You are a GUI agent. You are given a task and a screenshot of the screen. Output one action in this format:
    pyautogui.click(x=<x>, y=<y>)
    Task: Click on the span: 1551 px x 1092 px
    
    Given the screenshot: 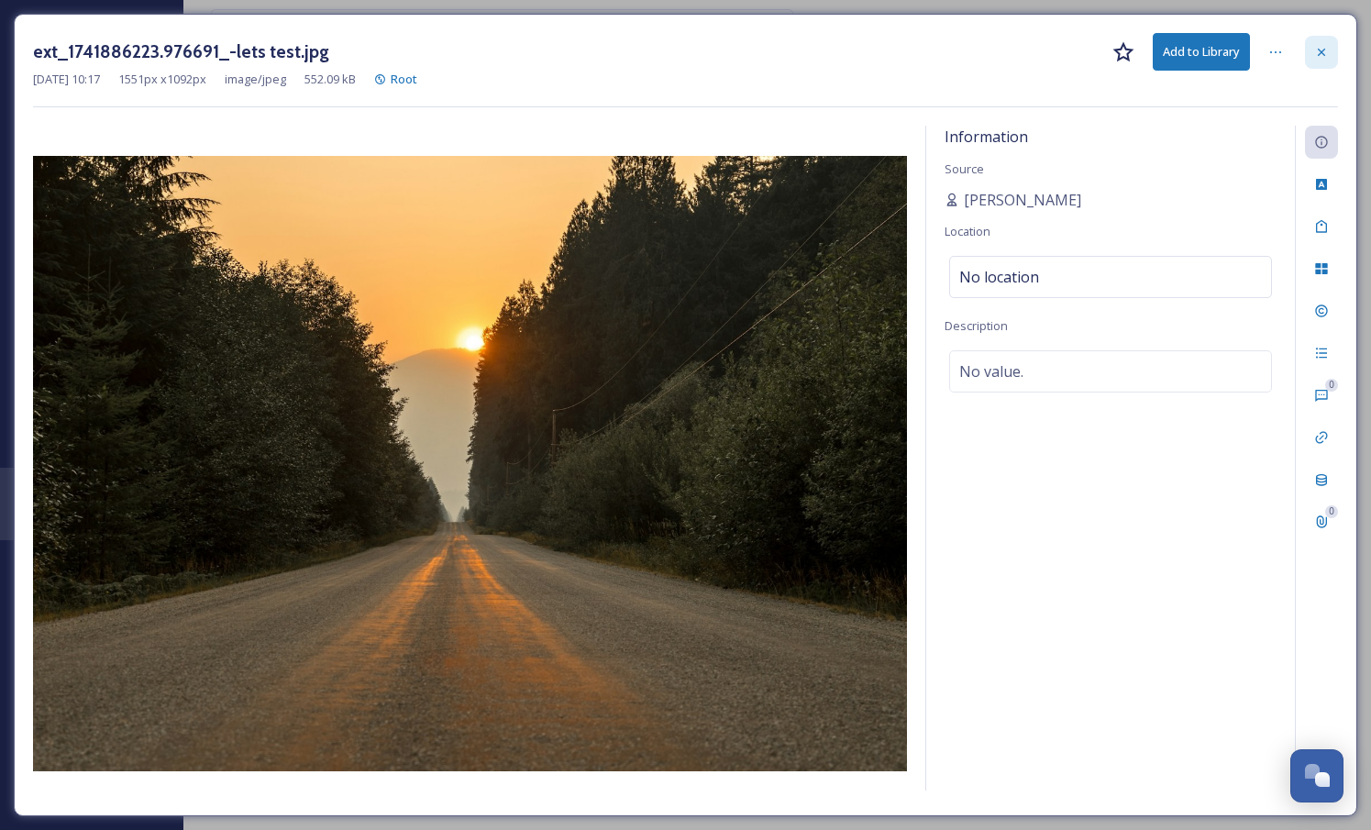 What is the action you would take?
    pyautogui.click(x=162, y=79)
    